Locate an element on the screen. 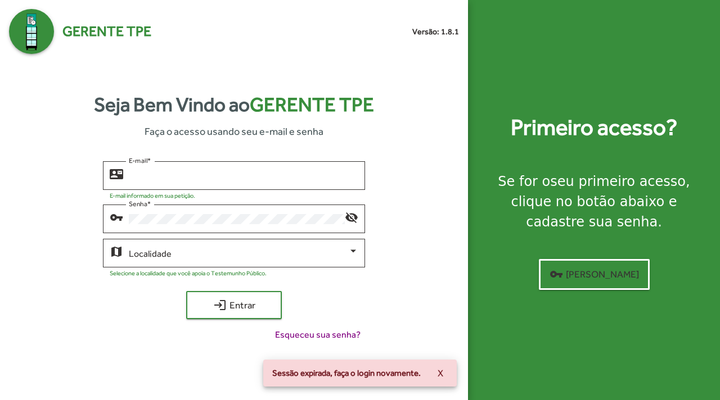 The image size is (720, 400). mat-hint: E-mail informado em sua petição. is located at coordinates (152, 196).